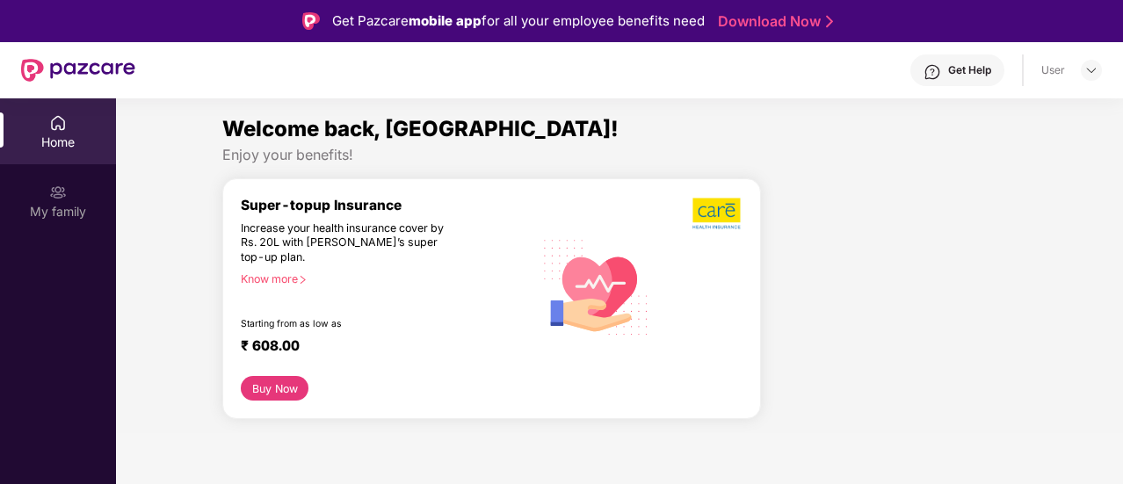  I want to click on img: svg+xml;base64,PHN2ZyB4bWxucz0iaHR0cDovL3d3dy53My5vcmcvMjAwMC9zdmciIHhtbG5zOnhsaW5rPSJodHRwOi8vd3..., so click(596, 286).